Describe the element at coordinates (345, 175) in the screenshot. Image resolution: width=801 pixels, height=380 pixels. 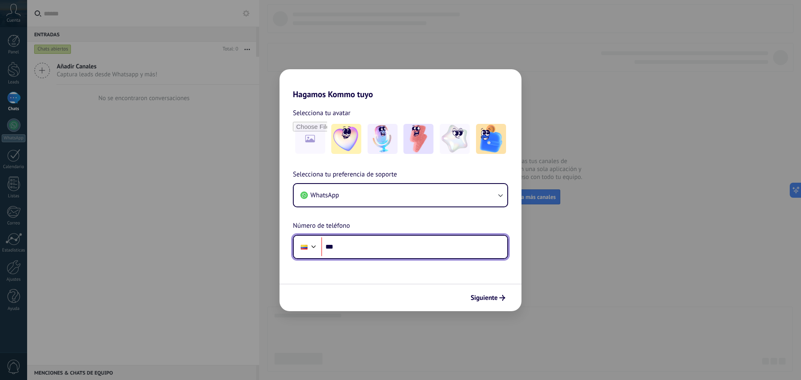
I see `span: Selecciona tu preferencia de soporte` at that location.